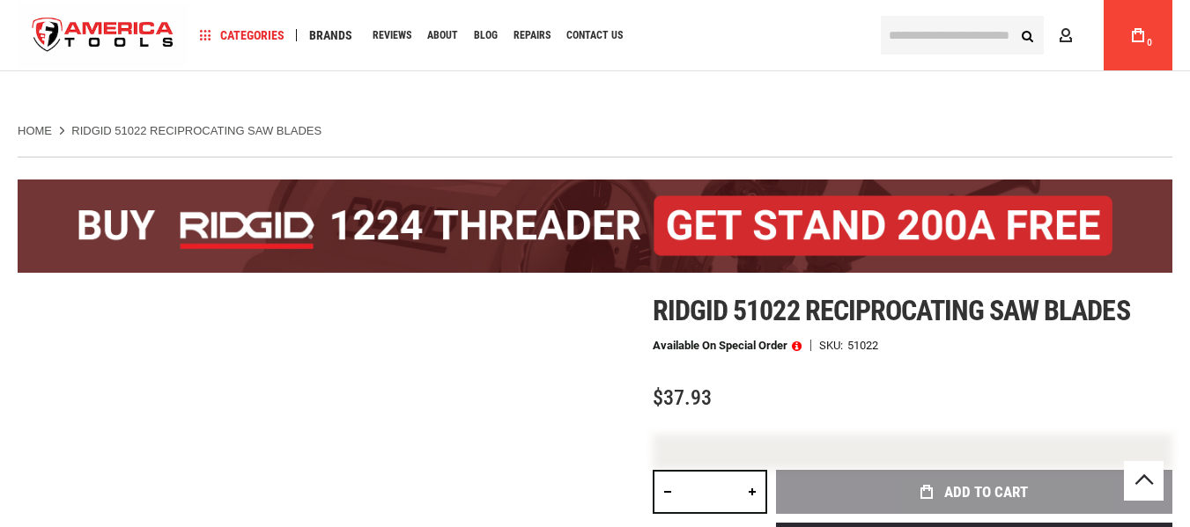 This screenshot has height=527, width=1190. What do you see at coordinates (682, 398) in the screenshot?
I see `span: $37.93` at bounding box center [682, 398].